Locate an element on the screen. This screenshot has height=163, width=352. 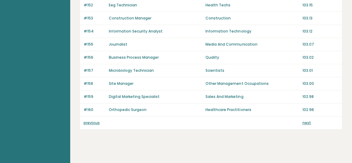
p: Healthcare Practitioners is located at coordinates (252, 110).